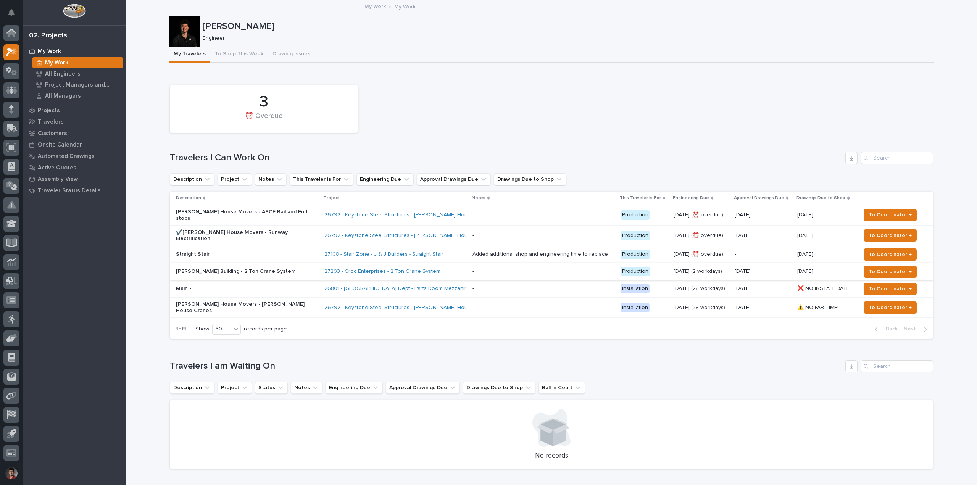 This screenshot has width=977, height=485. I want to click on div: Production, so click(635, 235).